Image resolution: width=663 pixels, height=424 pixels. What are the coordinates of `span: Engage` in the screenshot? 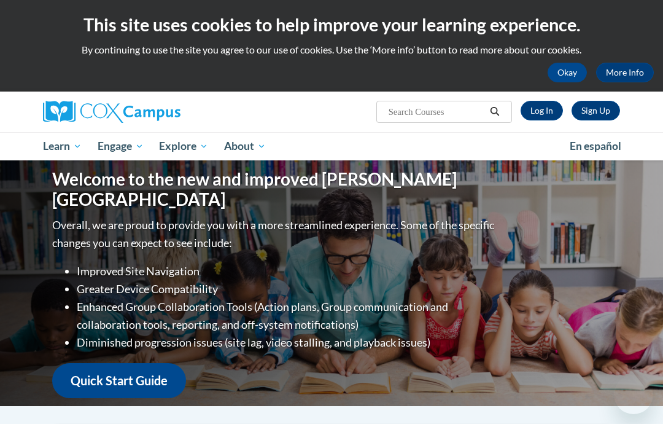 It's located at (120, 146).